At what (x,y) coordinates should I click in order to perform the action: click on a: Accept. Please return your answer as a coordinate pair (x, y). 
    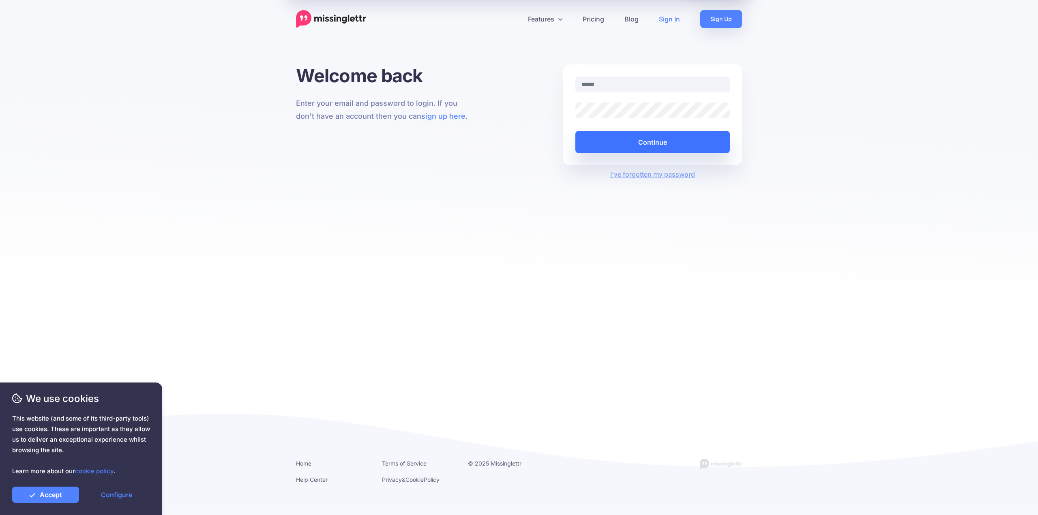
    Looking at the image, I should click on (45, 495).